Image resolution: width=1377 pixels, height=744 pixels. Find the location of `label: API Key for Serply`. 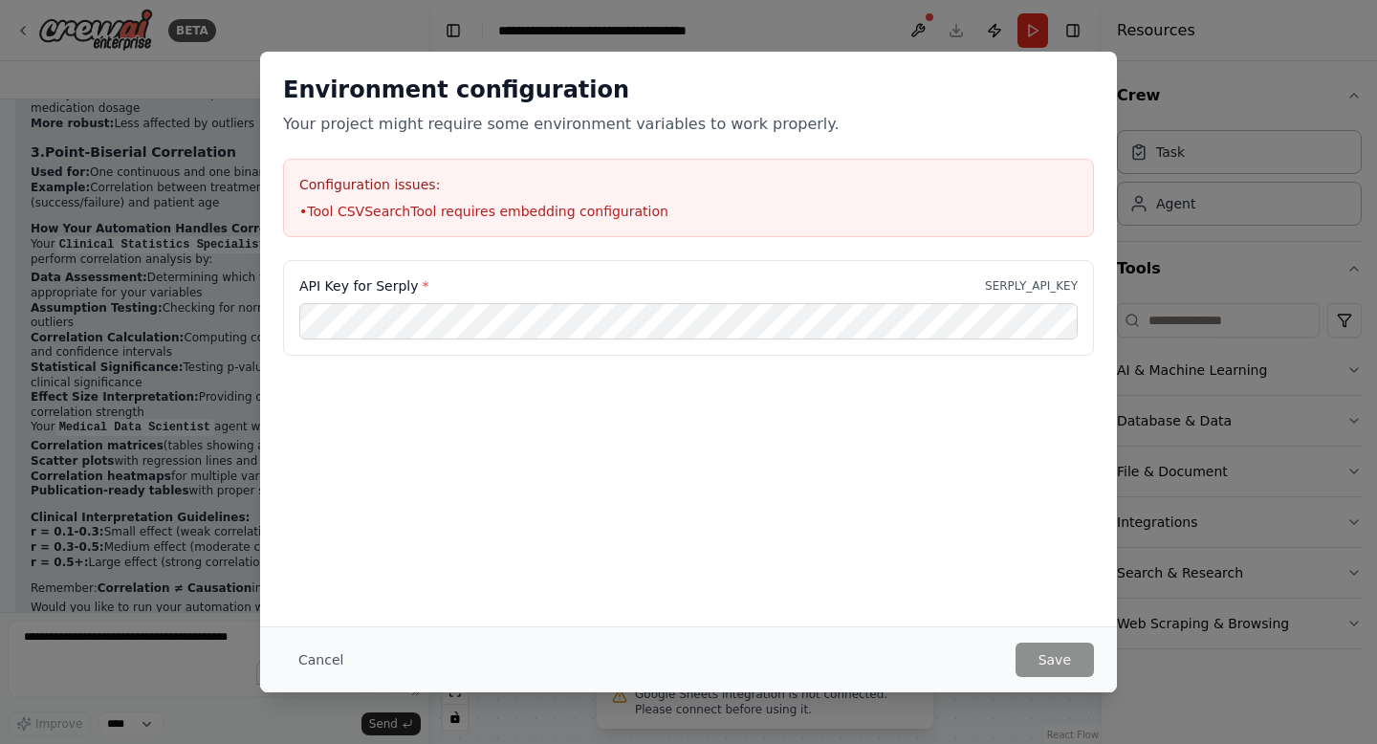

label: API Key for Serply is located at coordinates (363, 286).